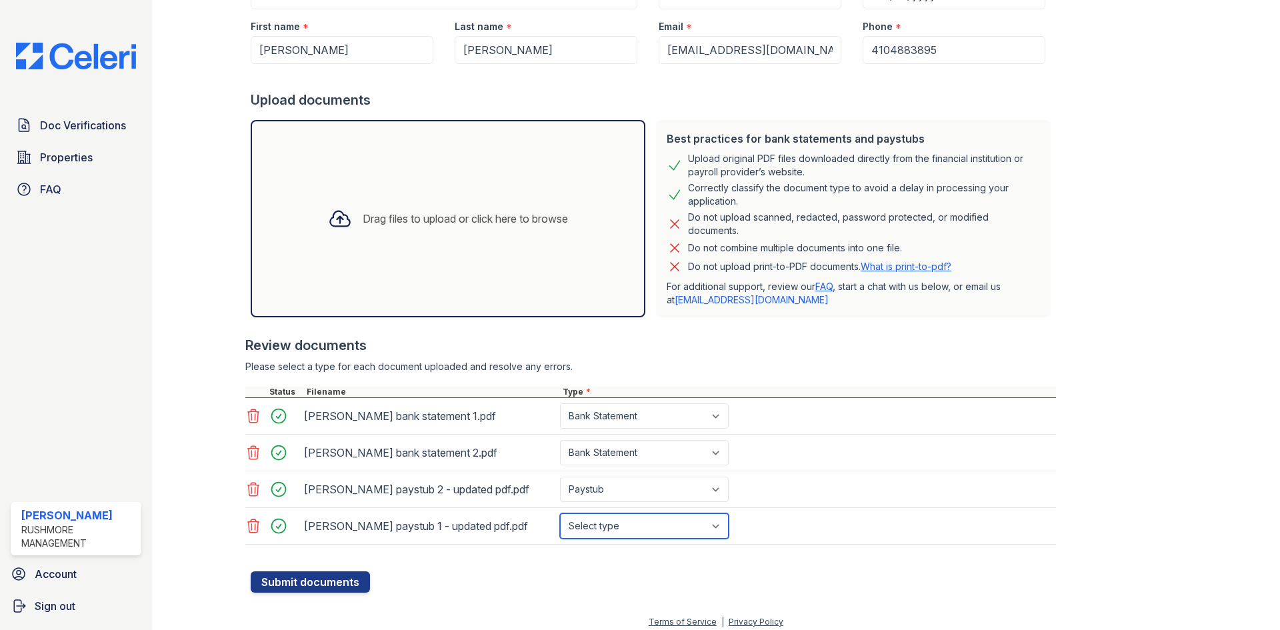 The width and height of the screenshot is (1280, 630). I want to click on div: Please select a type for each document uploaded and resolve any errors., so click(651, 367).